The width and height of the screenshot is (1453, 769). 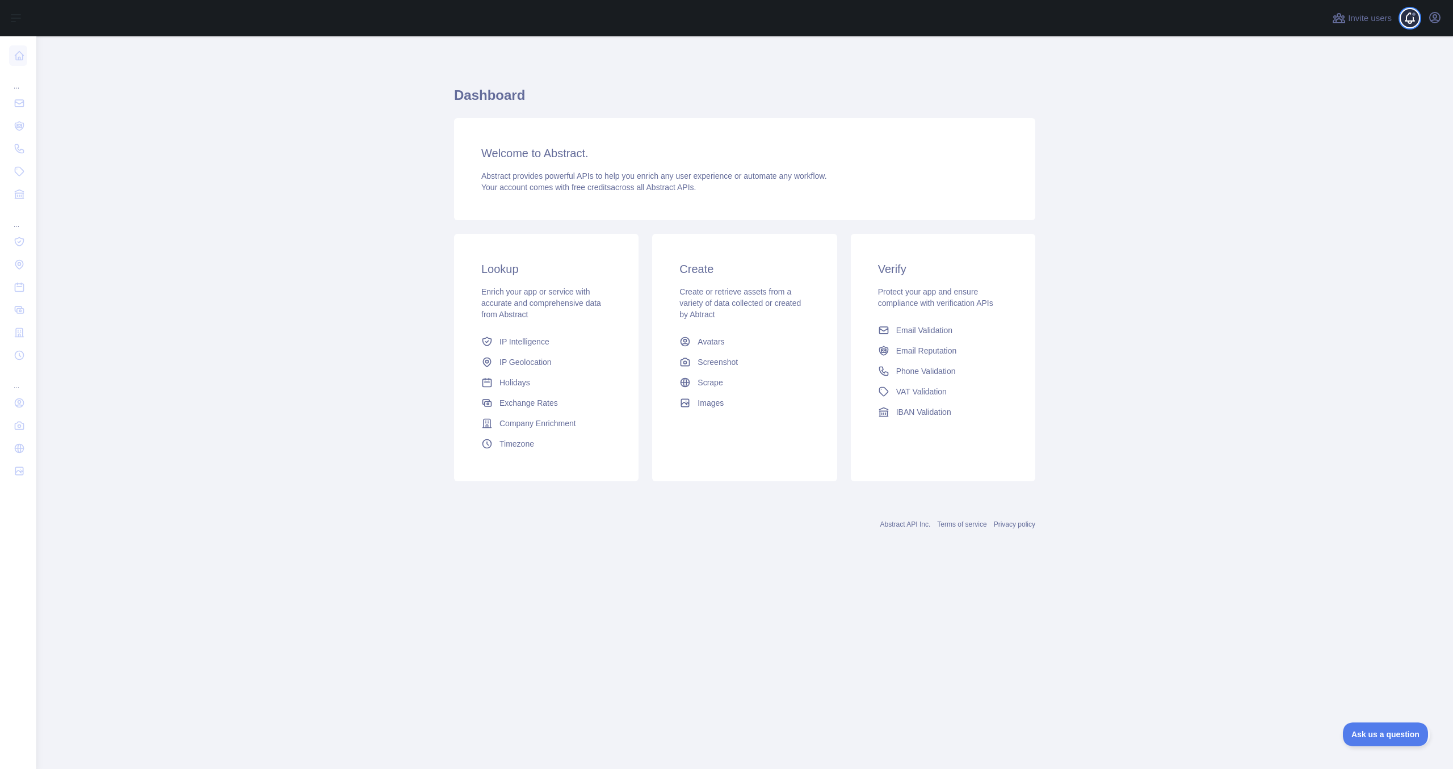 I want to click on span: Enrich your app or service with accurate and comprehensive data from Abstract, so click(x=541, y=303).